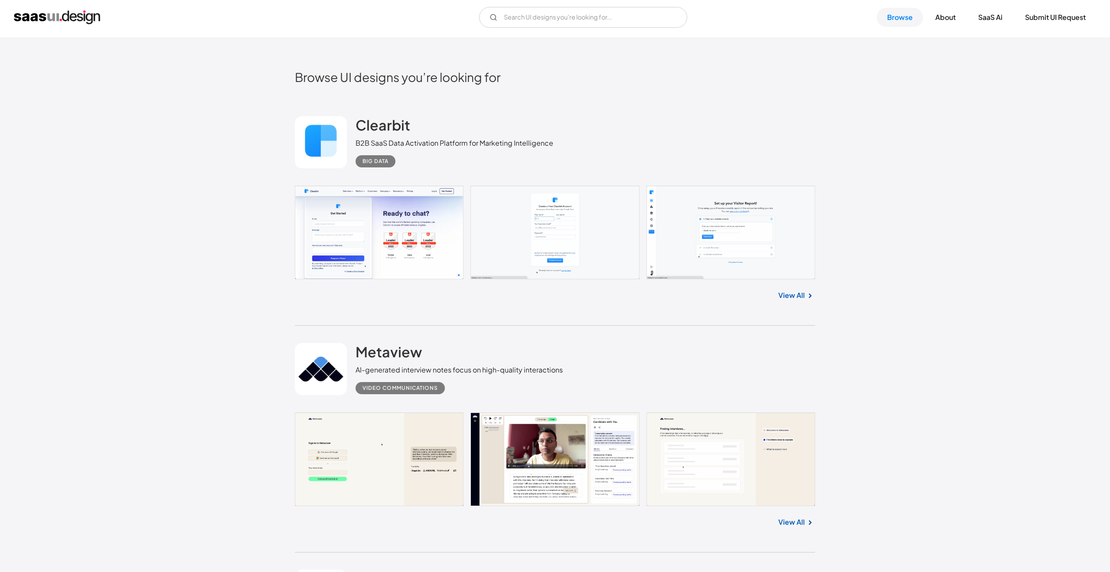 Image resolution: width=1110 pixels, height=572 pixels. Describe the element at coordinates (57, 17) in the screenshot. I see `a: home` at that location.